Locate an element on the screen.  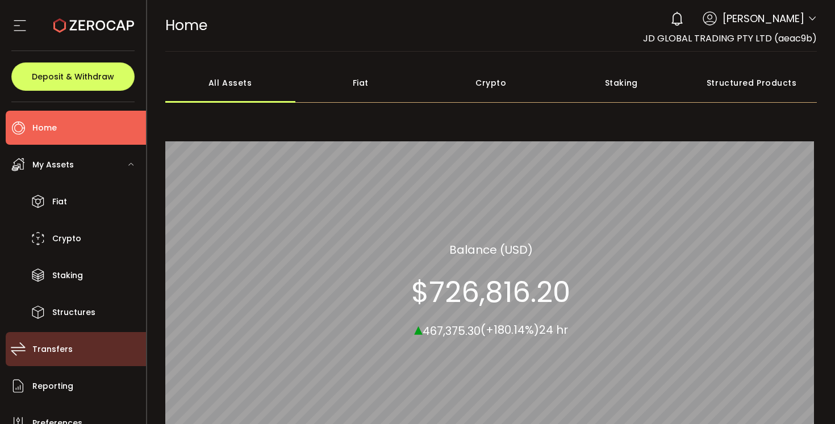
span: Deposit & Withdraw is located at coordinates (73, 77).